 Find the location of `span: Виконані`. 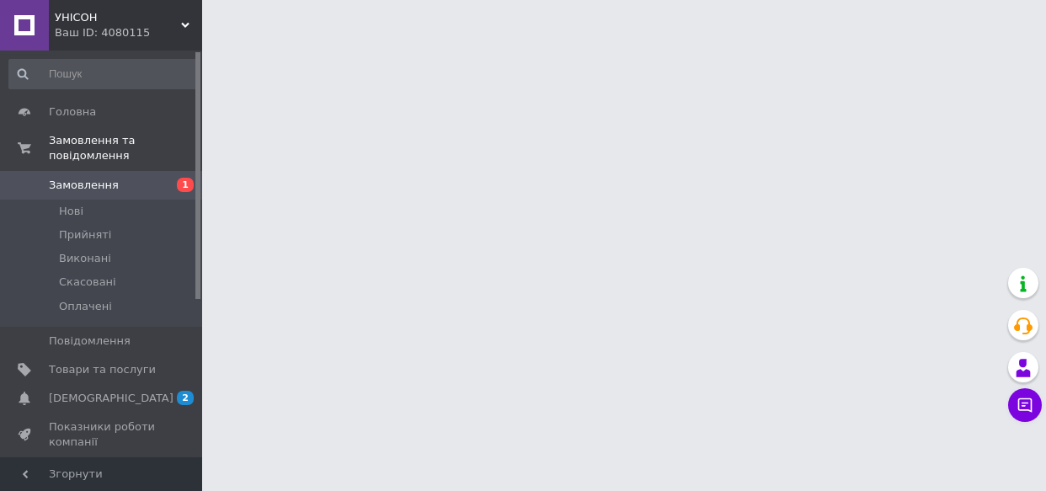

span: Виконані is located at coordinates (85, 258).